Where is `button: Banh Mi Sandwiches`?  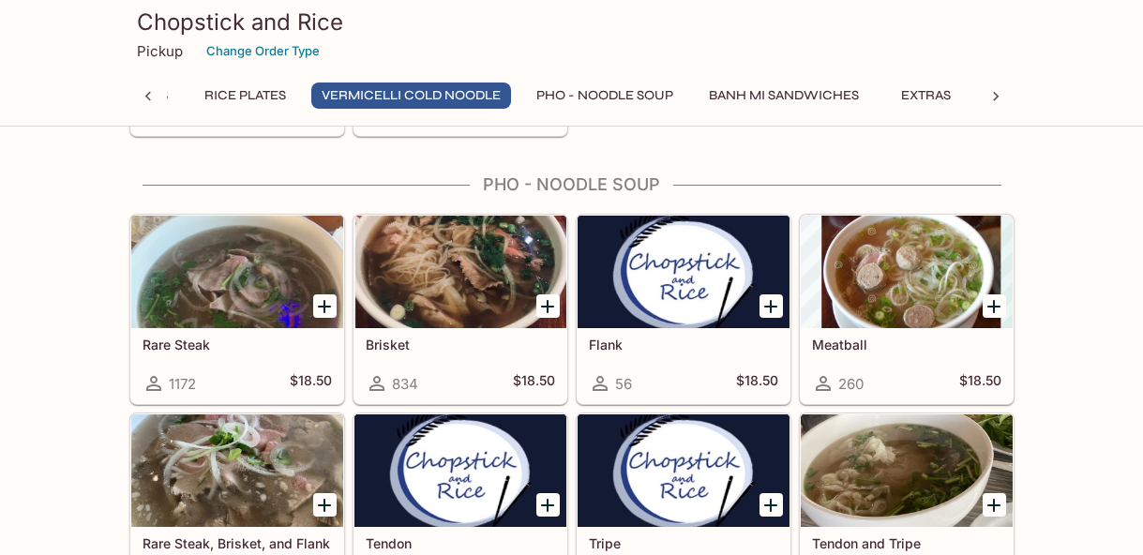
button: Banh Mi Sandwiches is located at coordinates (784, 96).